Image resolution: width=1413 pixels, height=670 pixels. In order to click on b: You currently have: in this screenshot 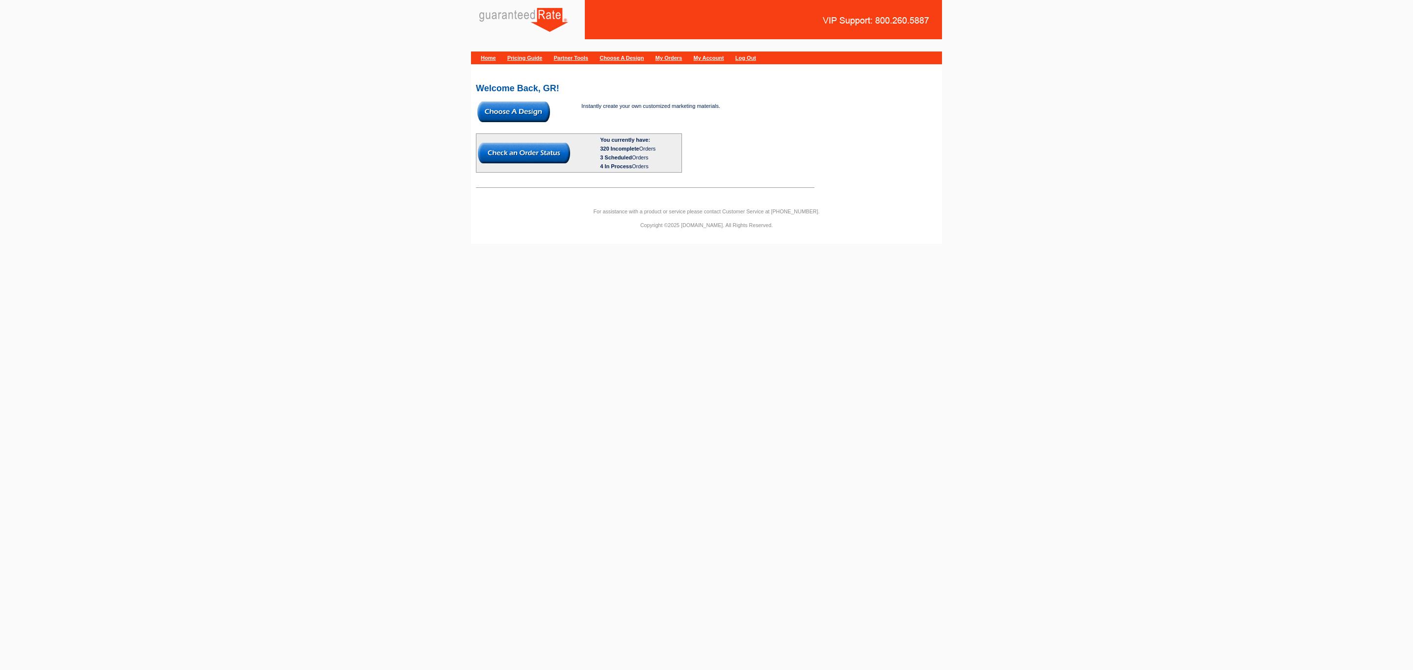, I will do `click(625, 140)`.